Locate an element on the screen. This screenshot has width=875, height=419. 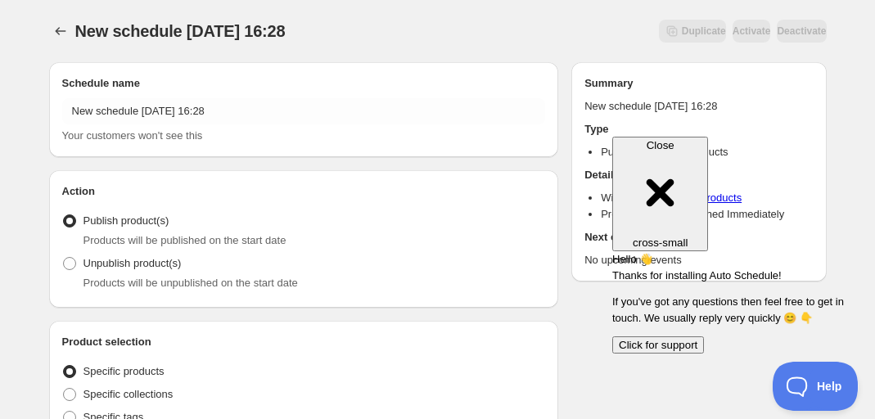
span: Specific products is located at coordinates (124, 371).